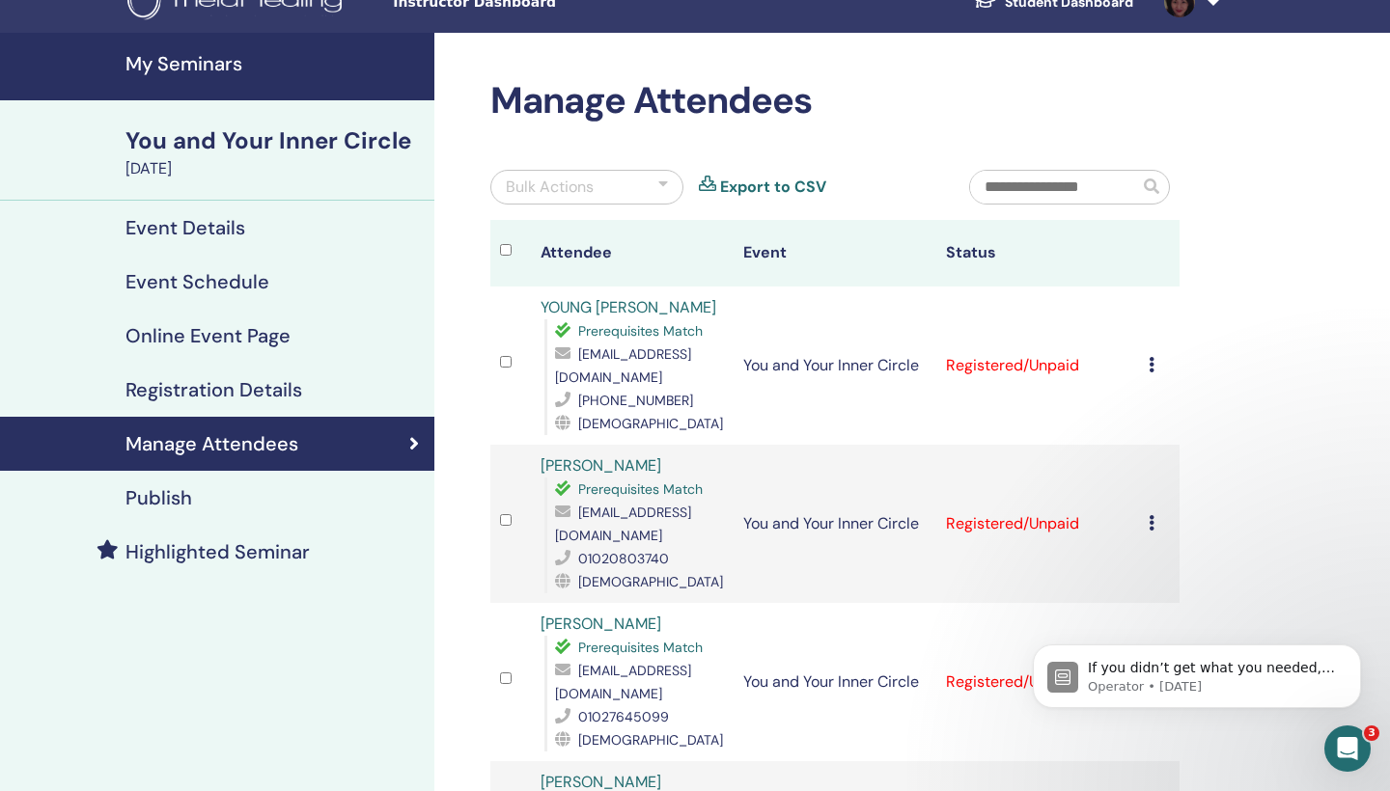  What do you see at coordinates (208, 83) in the screenshot?
I see `p: Message from Operator, sent 4w ago` at bounding box center [208, 83].